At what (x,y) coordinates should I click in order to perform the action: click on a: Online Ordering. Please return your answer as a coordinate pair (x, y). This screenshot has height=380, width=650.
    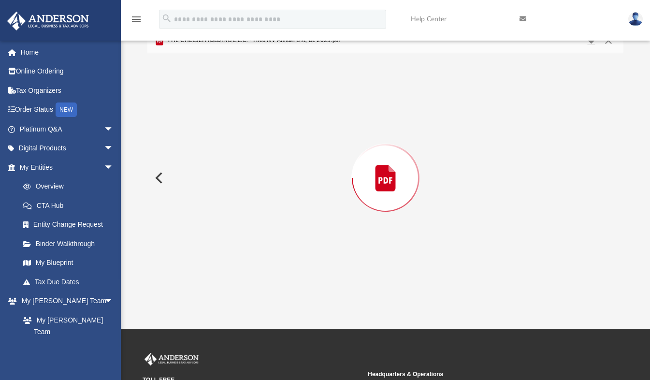
    Looking at the image, I should click on (67, 72).